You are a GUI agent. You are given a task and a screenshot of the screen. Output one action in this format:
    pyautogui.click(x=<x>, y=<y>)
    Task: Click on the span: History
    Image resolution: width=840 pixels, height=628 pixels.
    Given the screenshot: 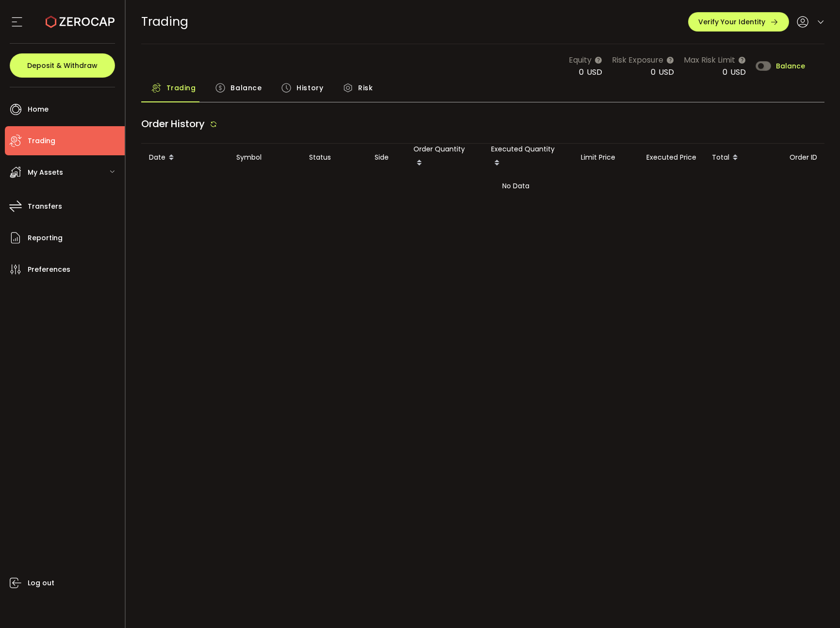 What is the action you would take?
    pyautogui.click(x=310, y=88)
    